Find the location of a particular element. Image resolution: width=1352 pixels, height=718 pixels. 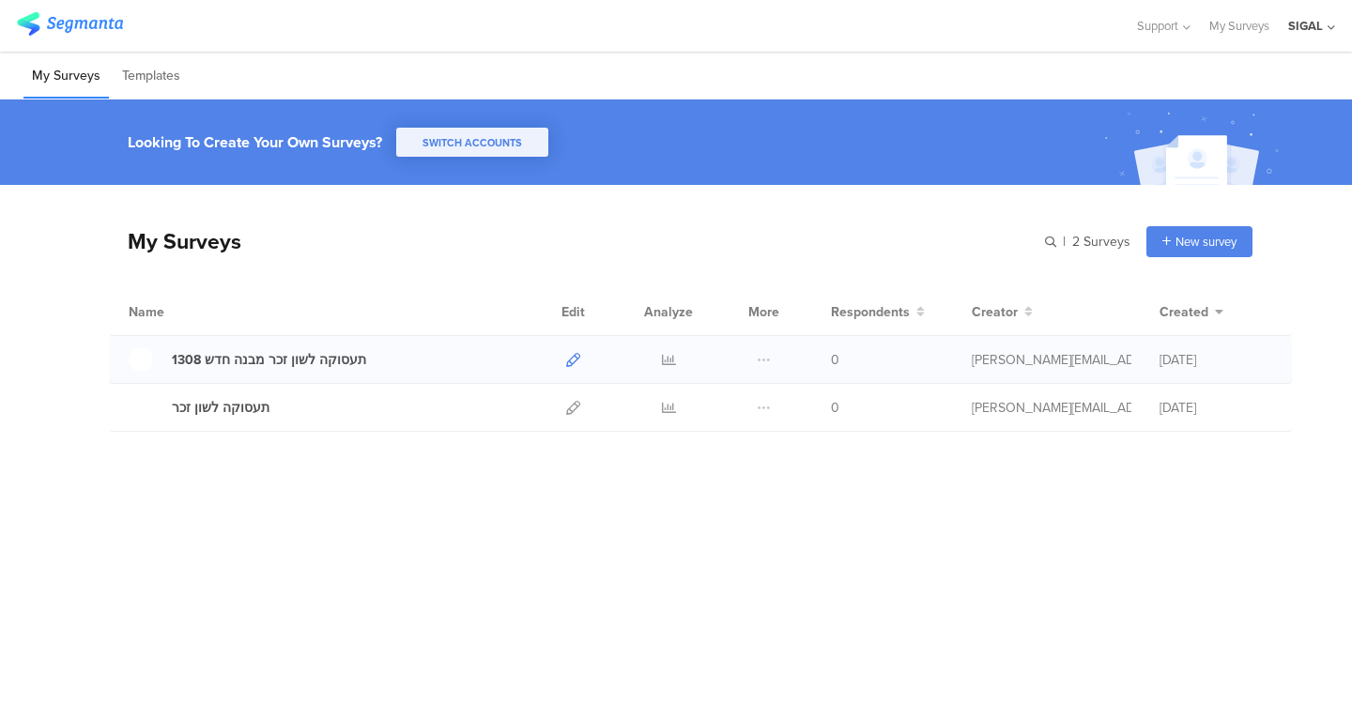

span: 2 Surveys is located at coordinates (1102, 241).